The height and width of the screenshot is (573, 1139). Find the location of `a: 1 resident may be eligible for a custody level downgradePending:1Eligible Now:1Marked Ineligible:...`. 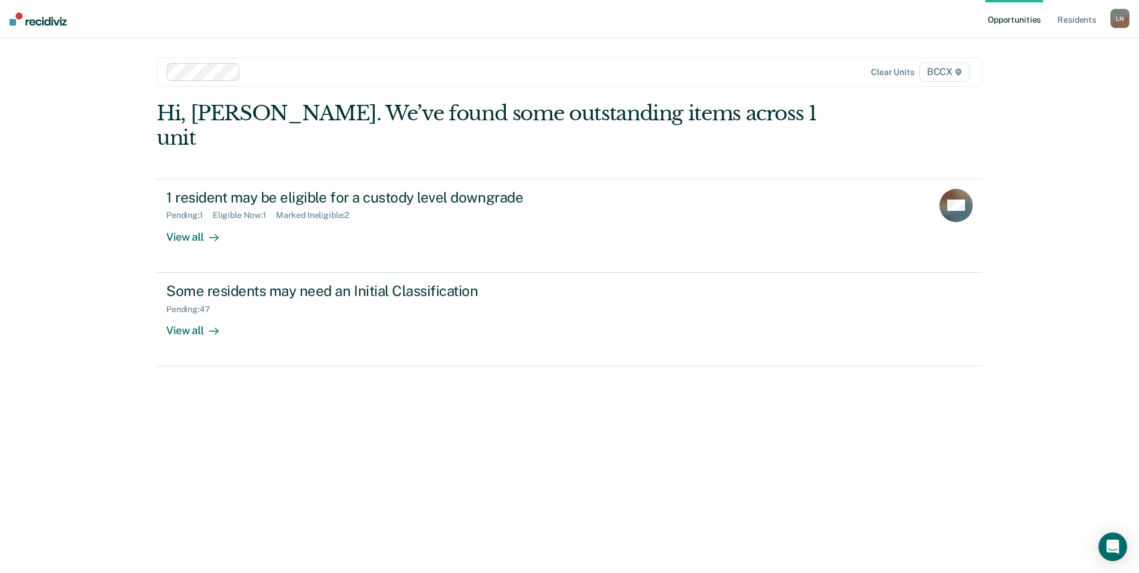

a: 1 resident may be eligible for a custody level downgradePending:1Eligible Now:1Marked Ineligible:... is located at coordinates (570, 226).